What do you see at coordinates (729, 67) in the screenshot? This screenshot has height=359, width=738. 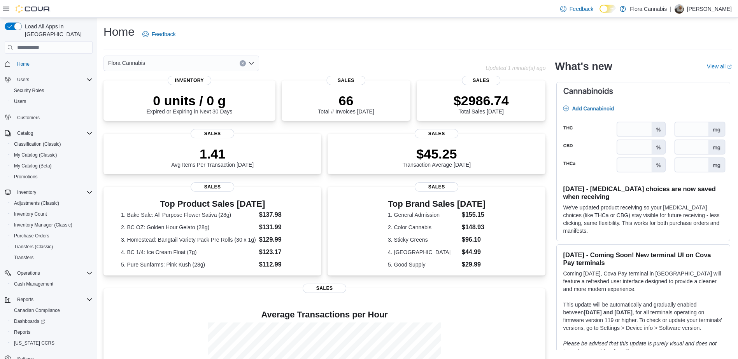 I see `svg: External link` at bounding box center [729, 67].